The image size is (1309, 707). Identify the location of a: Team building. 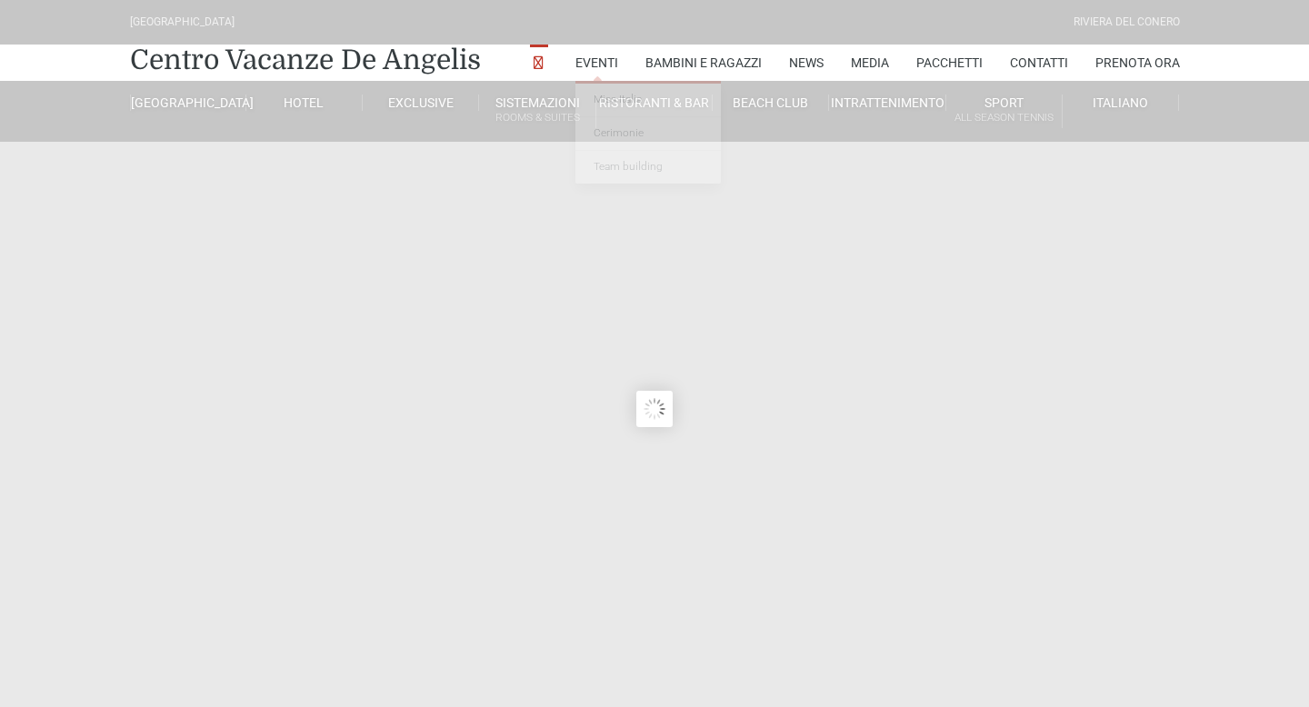
(648, 167).